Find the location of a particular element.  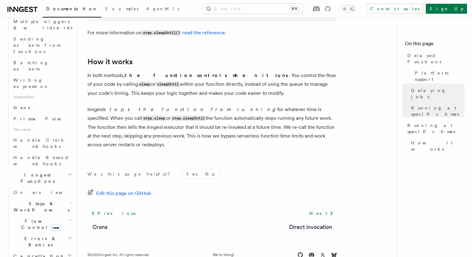

span: Sending events from functions is located at coordinates (37, 45).